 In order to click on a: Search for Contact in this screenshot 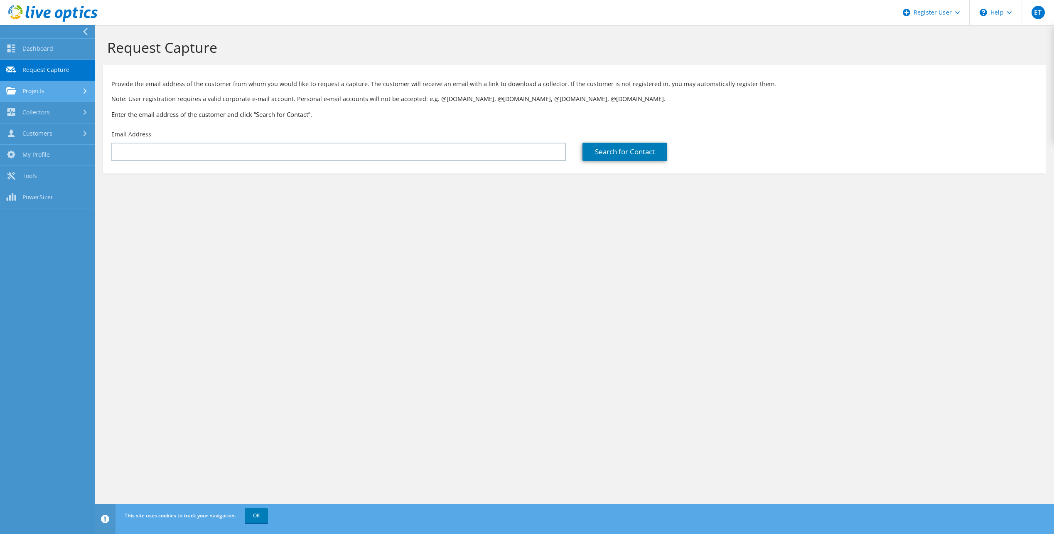, I will do `click(625, 152)`.